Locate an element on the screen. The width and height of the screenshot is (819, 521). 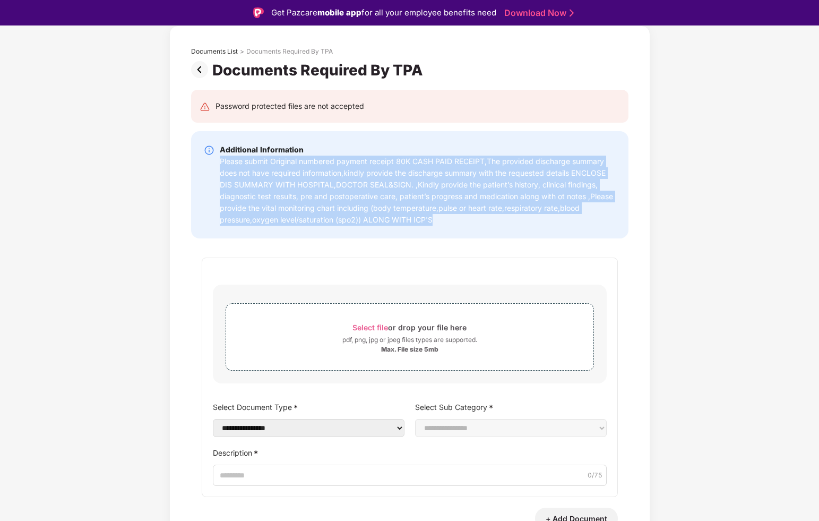
strong: mobile app is located at coordinates (339, 12).